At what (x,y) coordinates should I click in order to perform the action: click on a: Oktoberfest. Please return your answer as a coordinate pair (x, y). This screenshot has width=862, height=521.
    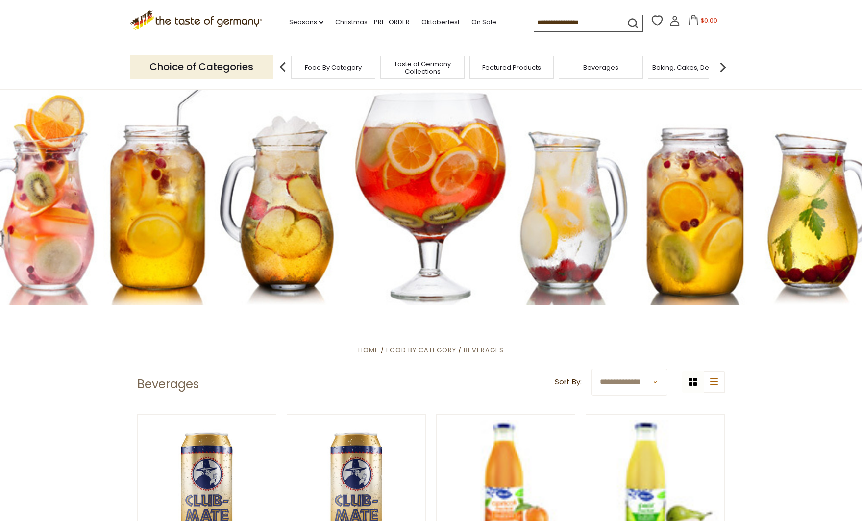
    Looking at the image, I should click on (441, 22).